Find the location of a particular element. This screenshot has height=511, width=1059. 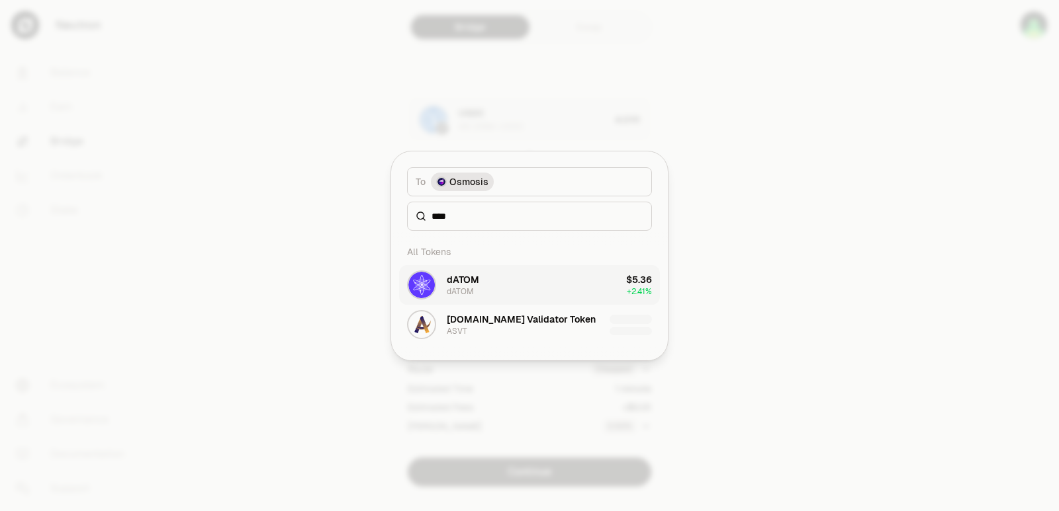

div: All Tokens is located at coordinates (529, 252).